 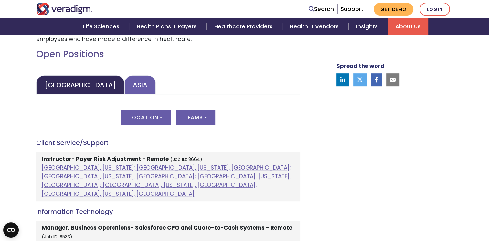 What do you see at coordinates (57, 237) in the screenshot?
I see `small: (Job ID: 8533)` at bounding box center [57, 237].